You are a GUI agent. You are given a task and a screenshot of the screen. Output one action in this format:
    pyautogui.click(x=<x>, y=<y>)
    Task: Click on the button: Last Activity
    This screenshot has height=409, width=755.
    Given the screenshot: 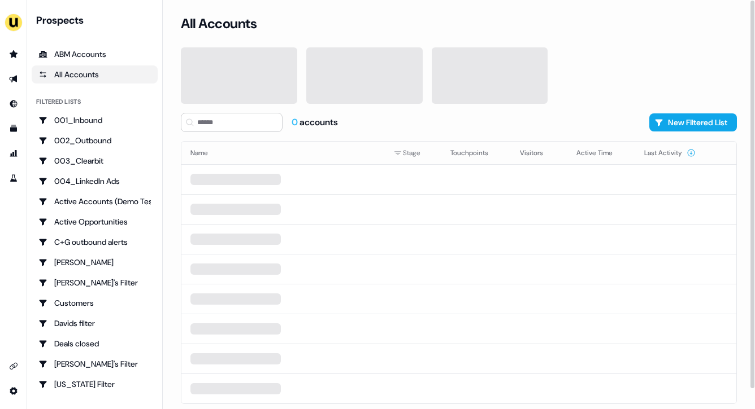 What is the action you would take?
    pyautogui.click(x=669, y=153)
    